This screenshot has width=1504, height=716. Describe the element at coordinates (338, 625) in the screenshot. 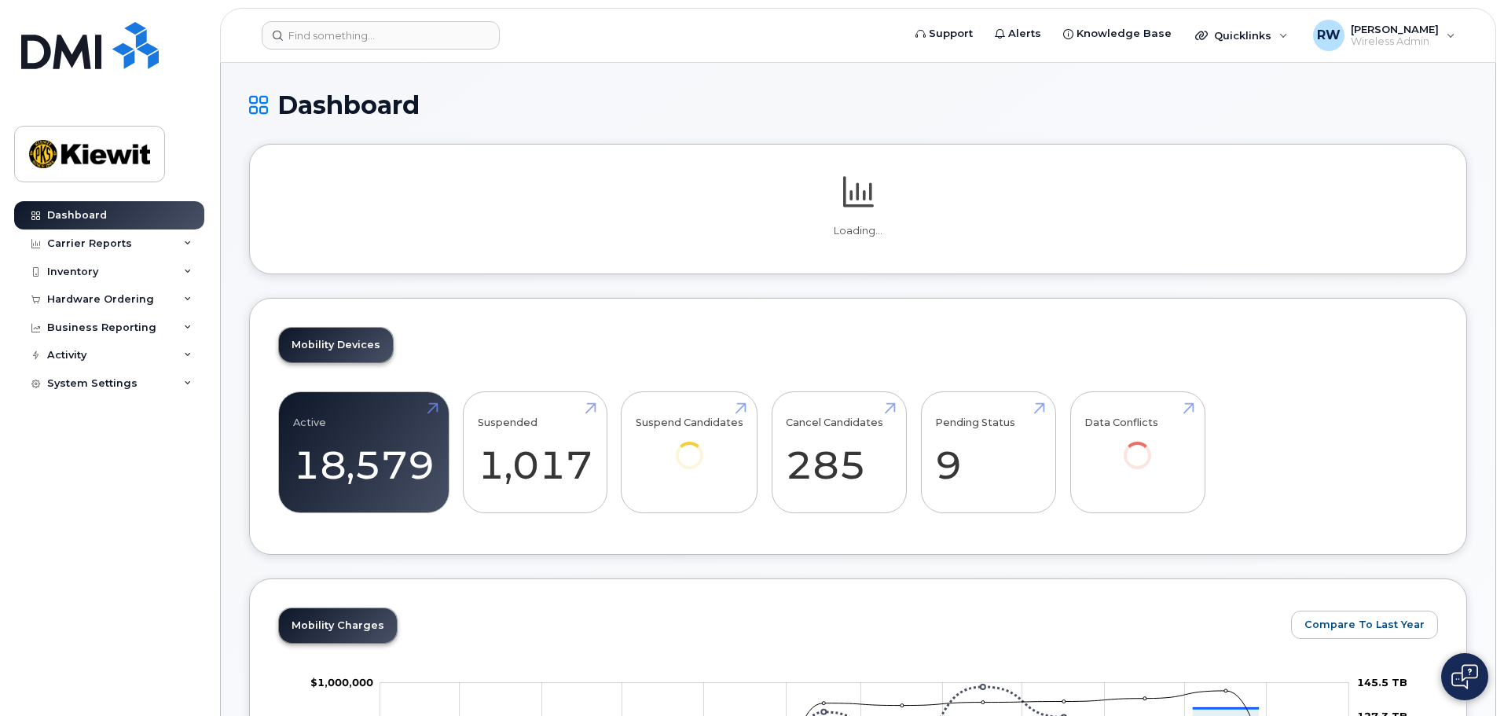

I see `a: Mobility Charges` at that location.